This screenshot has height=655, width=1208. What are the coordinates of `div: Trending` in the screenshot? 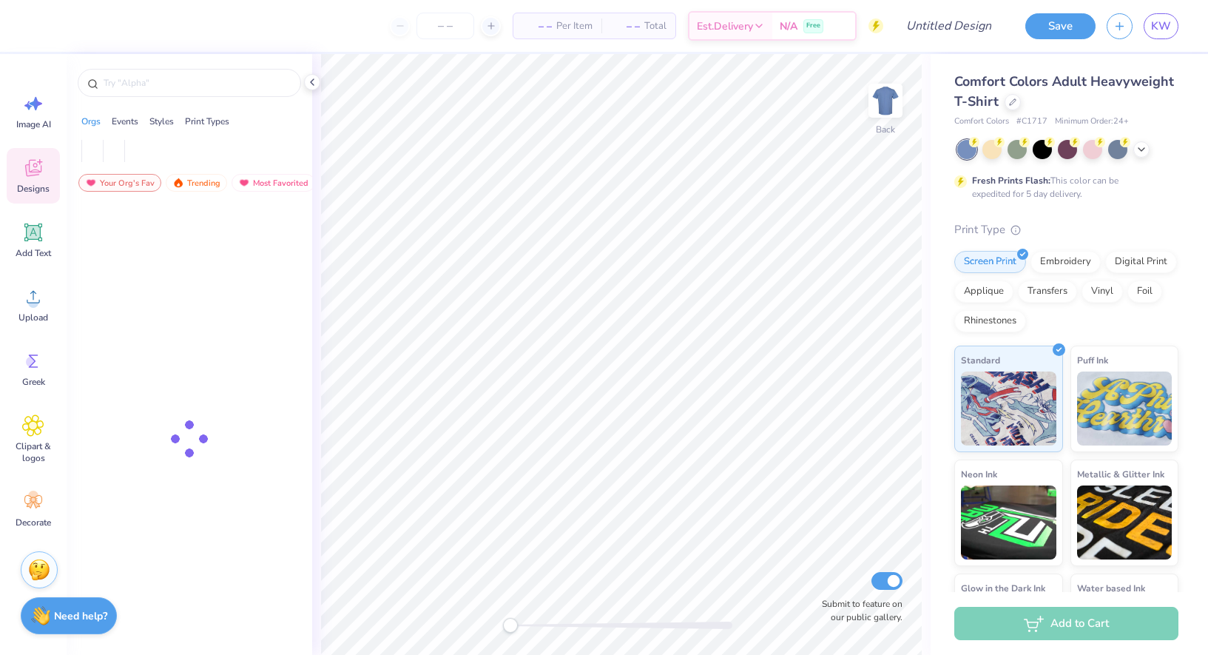 It's located at (196, 183).